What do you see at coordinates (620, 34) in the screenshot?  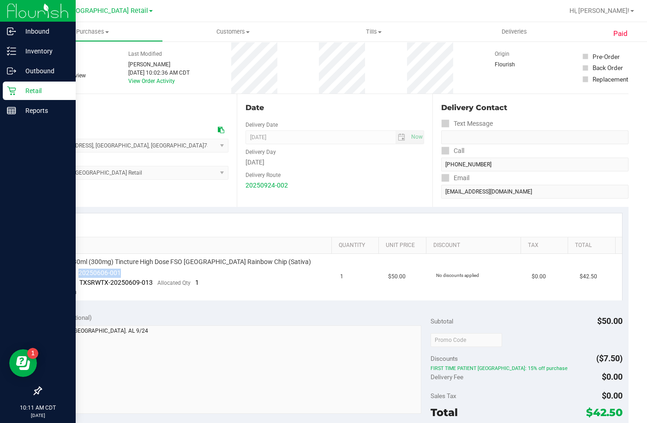 I see `span: Paid` at bounding box center [620, 34].